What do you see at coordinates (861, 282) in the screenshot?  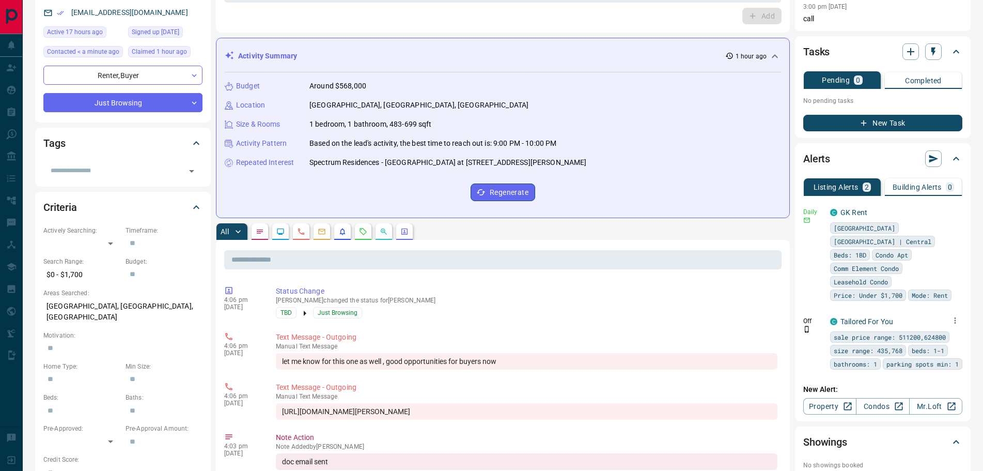 I see `span: Leasehold Condo` at bounding box center [861, 282].